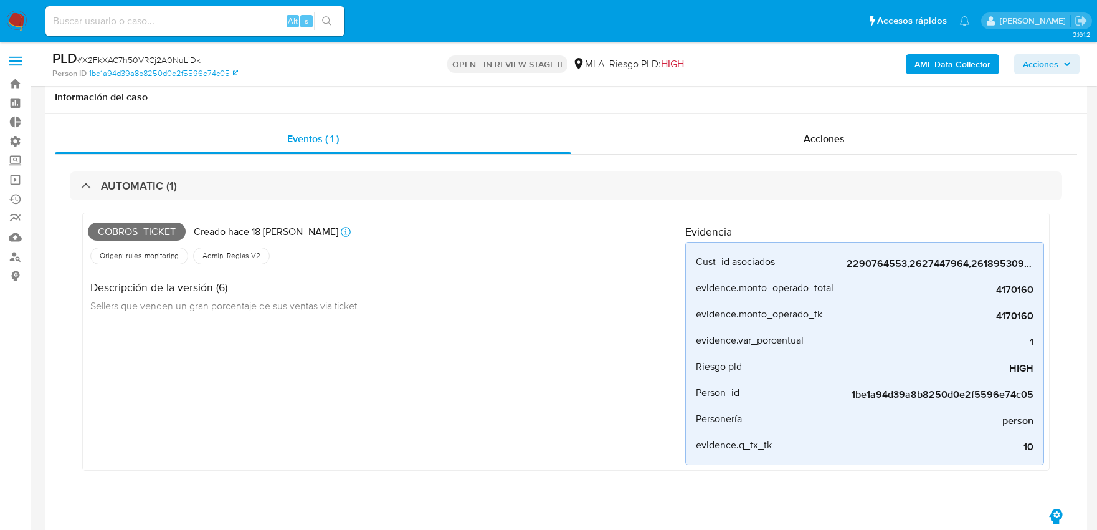 Image resolution: width=1097 pixels, height=530 pixels. I want to click on div: MLA, so click(588, 64).